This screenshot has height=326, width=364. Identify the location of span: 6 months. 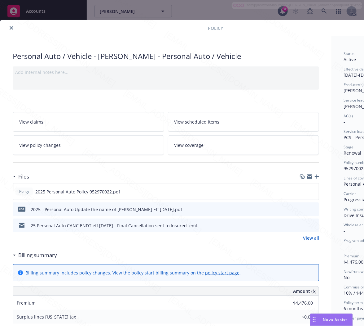
(354, 308).